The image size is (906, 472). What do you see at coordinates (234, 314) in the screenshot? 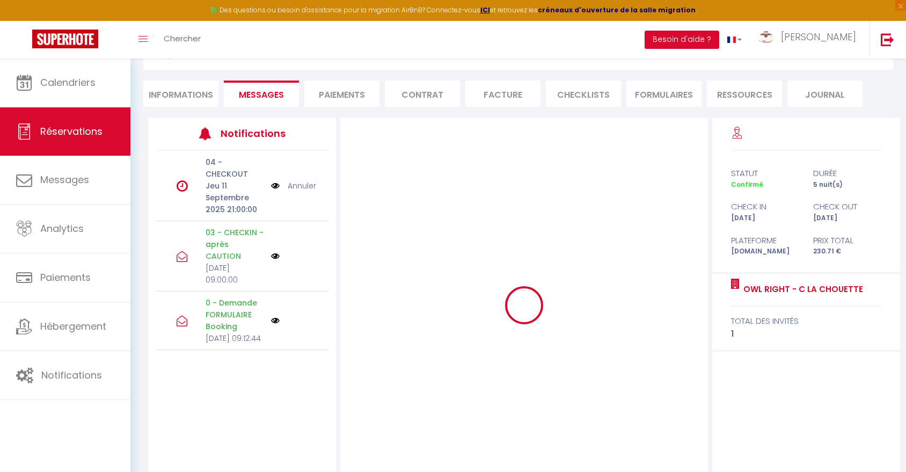
I see `p: 0 - Demande FORMULAIRE Booking` at bounding box center [234, 314].